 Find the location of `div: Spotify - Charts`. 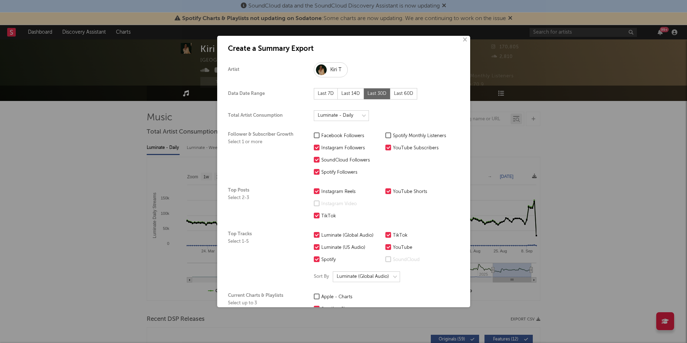

div: Spotify - Charts is located at coordinates (351, 309).